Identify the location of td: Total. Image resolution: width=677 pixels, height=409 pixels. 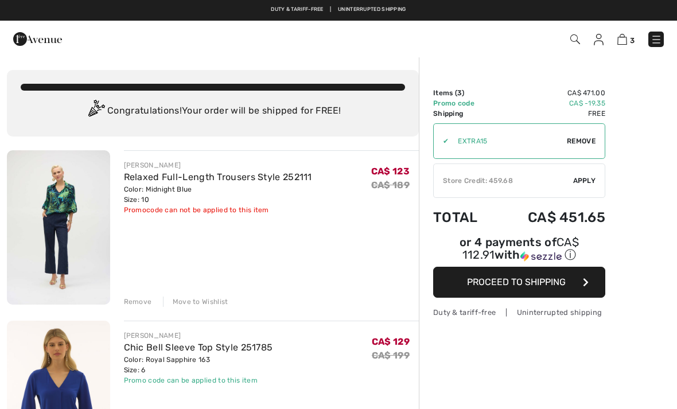
(464, 218).